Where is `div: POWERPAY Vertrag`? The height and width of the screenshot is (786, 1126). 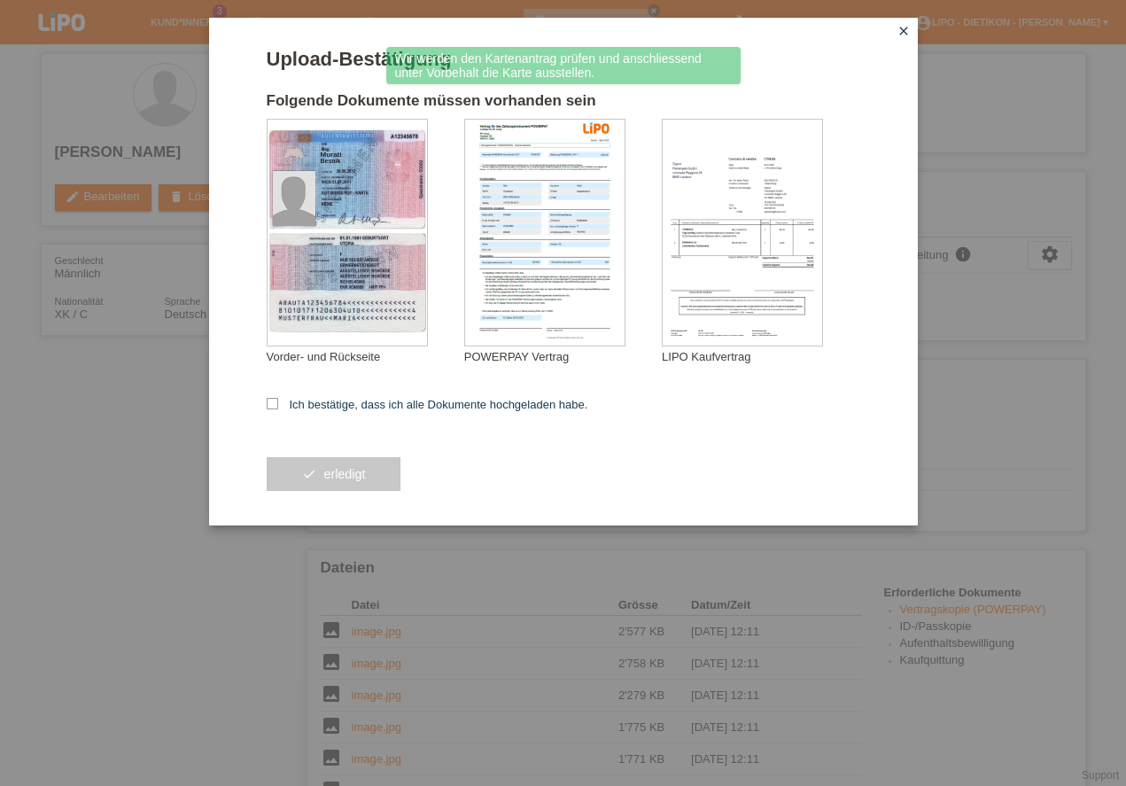
div: POWERPAY Vertrag is located at coordinates (563, 356).